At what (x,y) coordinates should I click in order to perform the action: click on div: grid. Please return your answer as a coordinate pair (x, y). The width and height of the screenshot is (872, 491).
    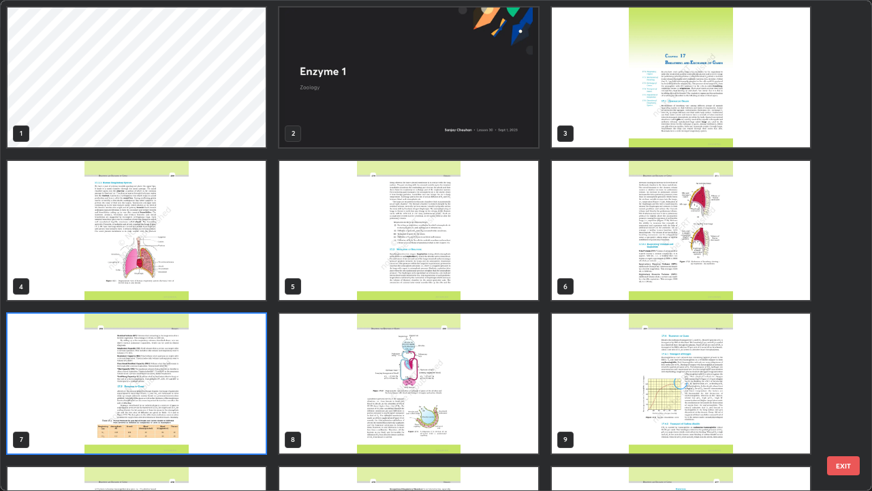
    Looking at the image, I should click on (424, 245).